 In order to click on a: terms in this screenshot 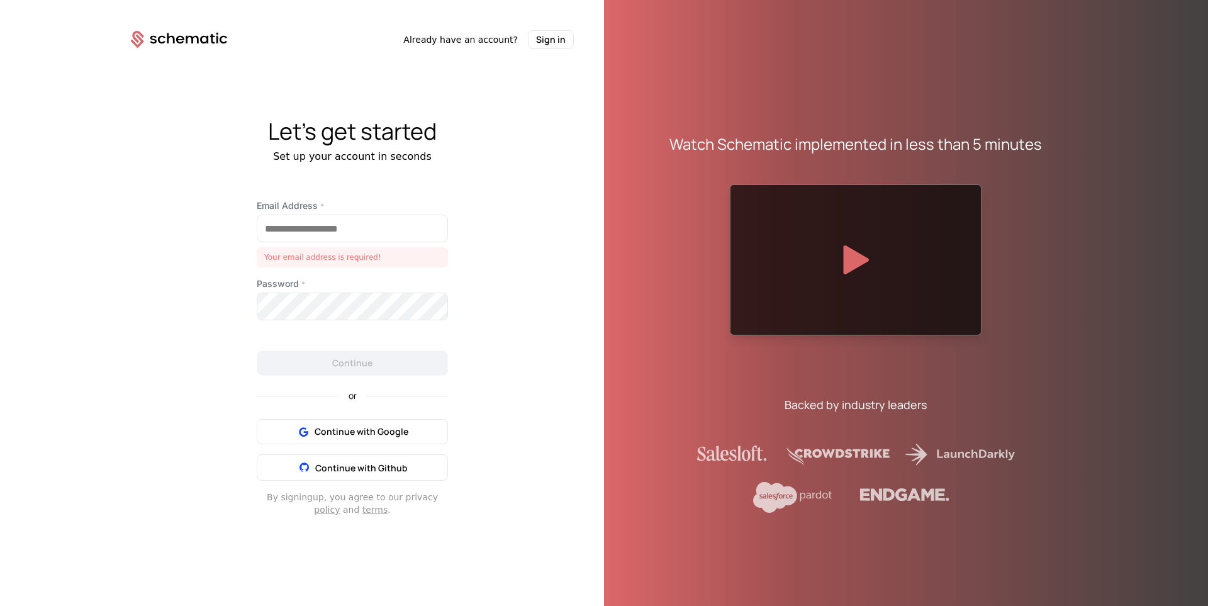, I will do `click(375, 509)`.